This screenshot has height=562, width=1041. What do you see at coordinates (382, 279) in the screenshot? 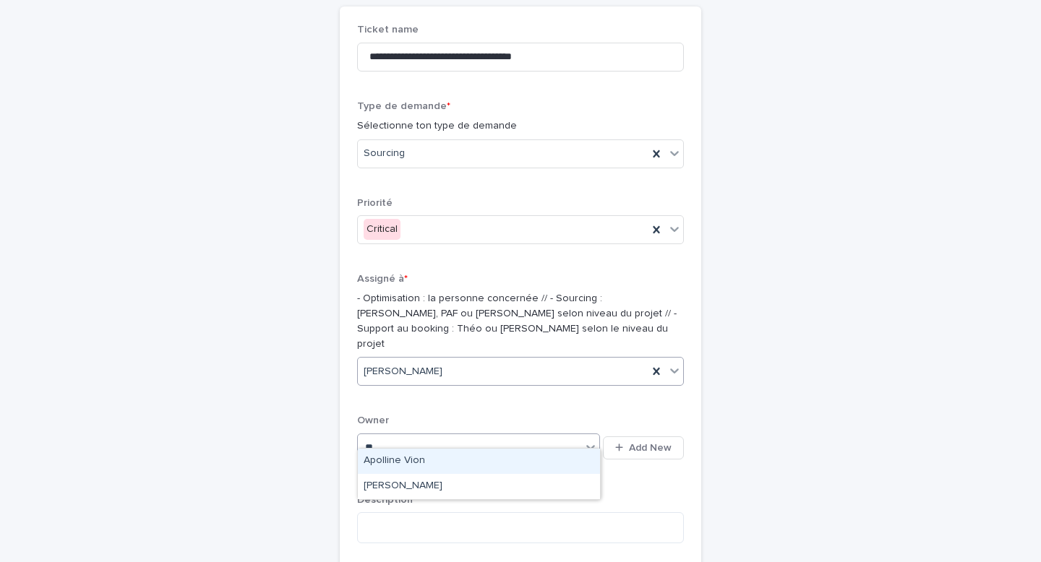
I see `span: Assigné à` at bounding box center [382, 279].